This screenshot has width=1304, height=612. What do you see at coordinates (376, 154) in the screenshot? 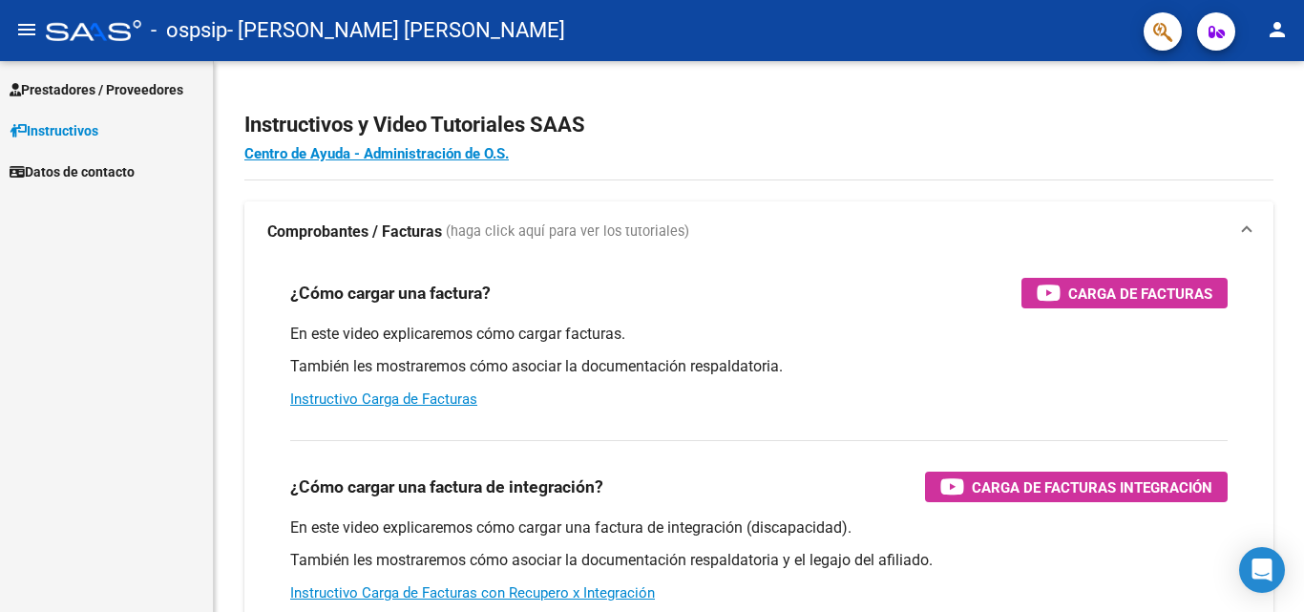
I see `a: Centro de Ayuda - Administración de O.S.` at bounding box center [376, 154].